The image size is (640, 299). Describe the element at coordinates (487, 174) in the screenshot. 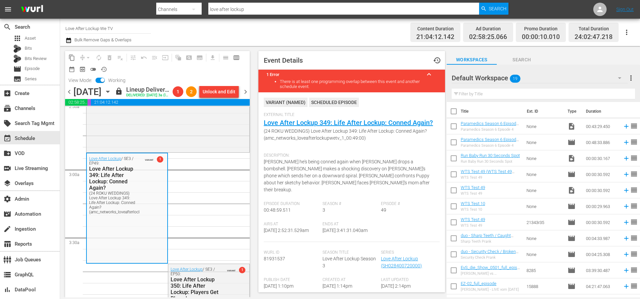

I see `a: WTS Test 49 (WTS Test 49 (00:00:00))` at that location.